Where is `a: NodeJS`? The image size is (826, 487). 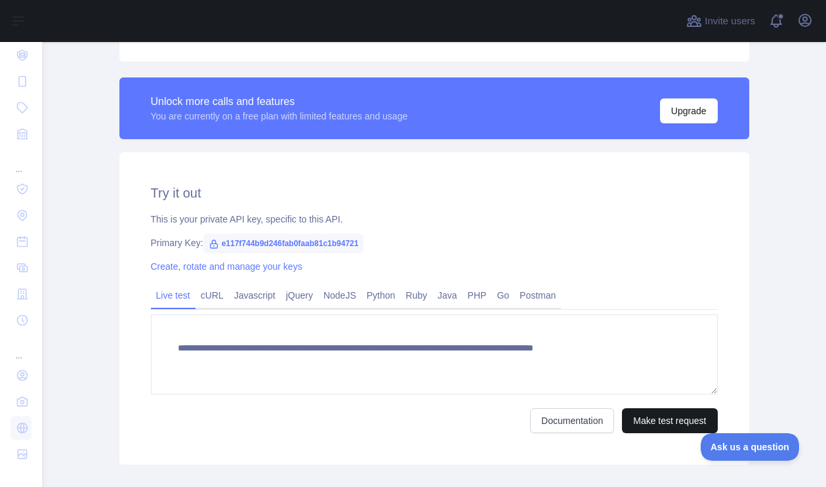
a: NodeJS is located at coordinates (340, 295).